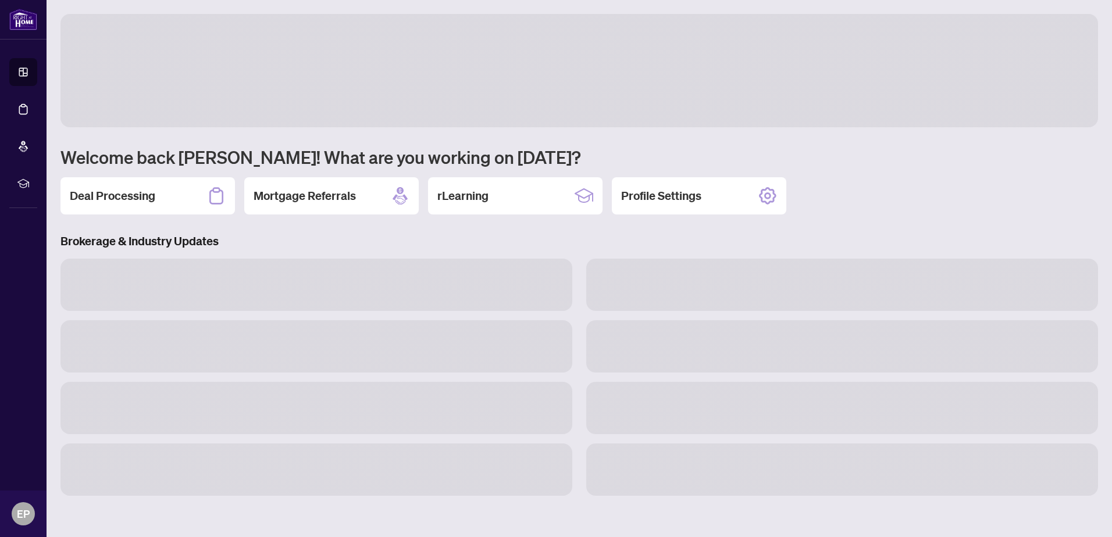 Image resolution: width=1112 pixels, height=537 pixels. What do you see at coordinates (23, 514) in the screenshot?
I see `span: EP` at bounding box center [23, 514].